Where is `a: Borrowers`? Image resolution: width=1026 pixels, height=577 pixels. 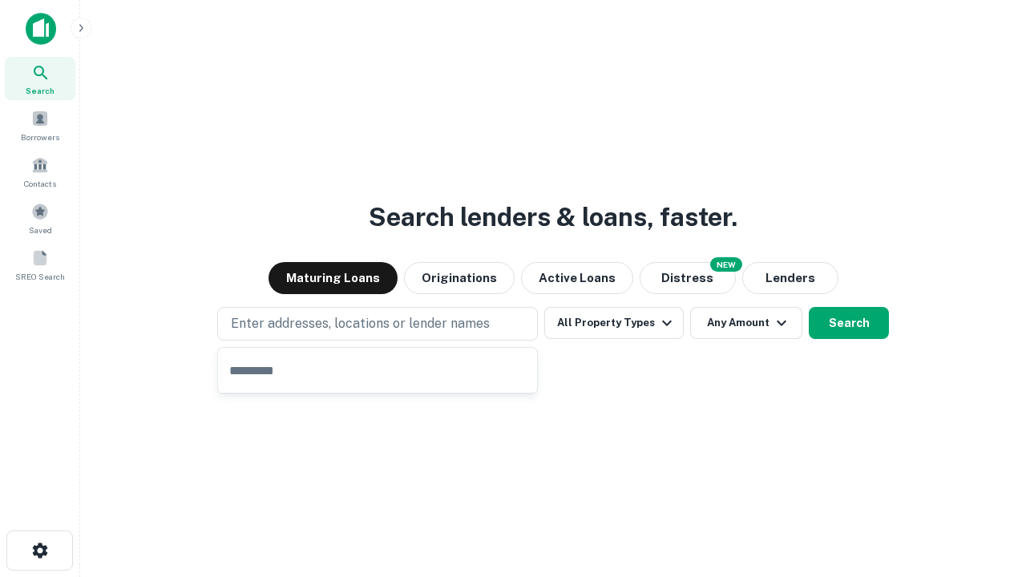
a: Borrowers is located at coordinates (40, 125).